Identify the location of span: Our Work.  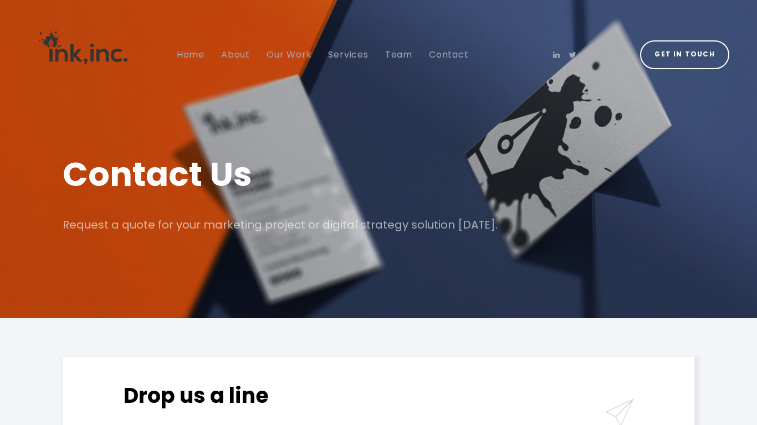
(289, 54).